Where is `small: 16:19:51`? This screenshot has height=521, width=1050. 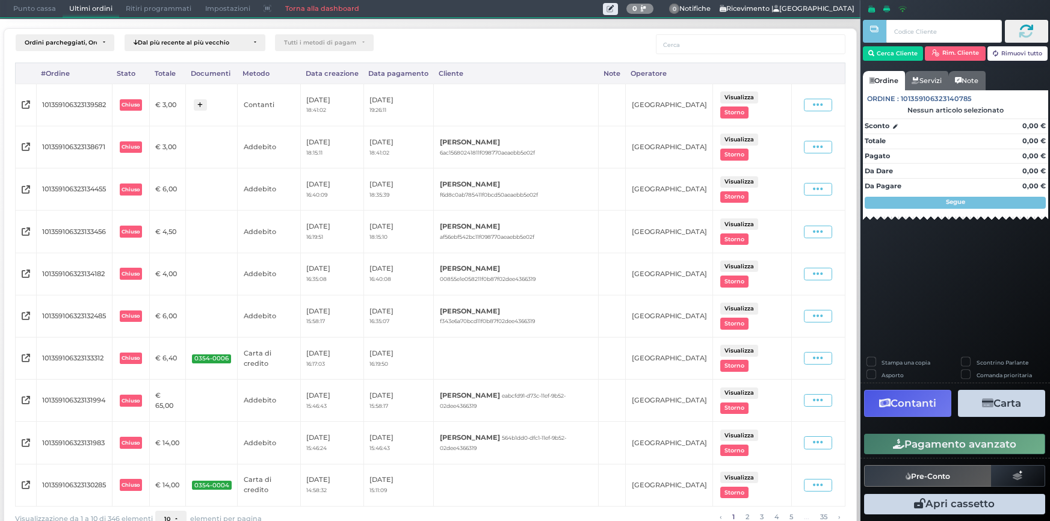 small: 16:19:51 is located at coordinates (315, 237).